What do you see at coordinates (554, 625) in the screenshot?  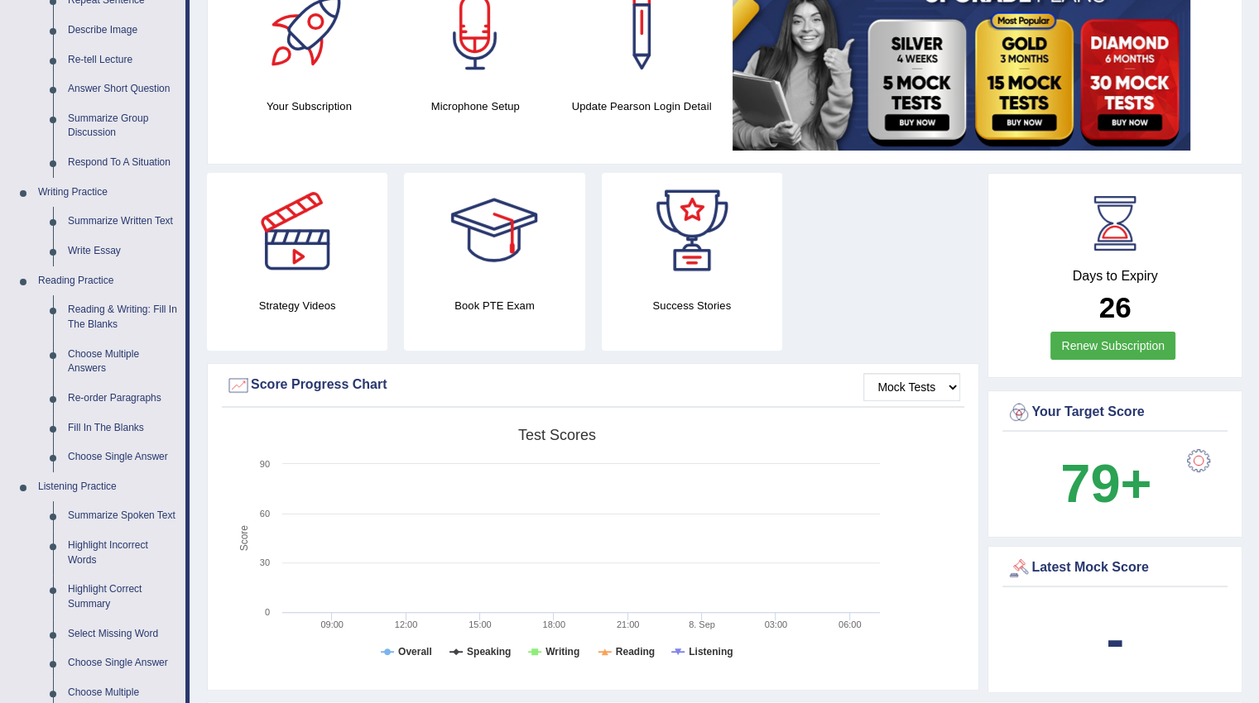 I see `text: 18:00` at bounding box center [554, 625].